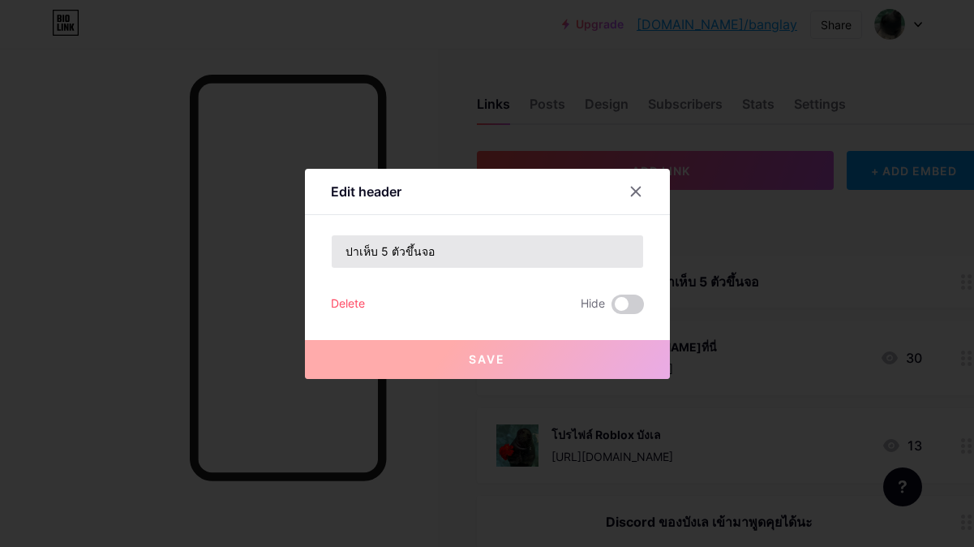 Image resolution: width=974 pixels, height=547 pixels. I want to click on div: Delete, so click(348, 304).